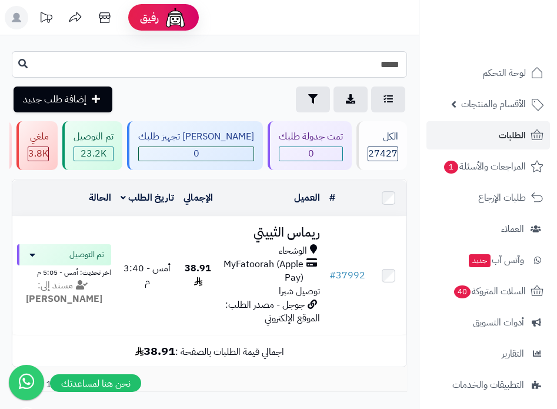 This screenshot has width=557, height=409. What do you see at coordinates (488, 229) in the screenshot?
I see `a: العملاء` at bounding box center [488, 229].